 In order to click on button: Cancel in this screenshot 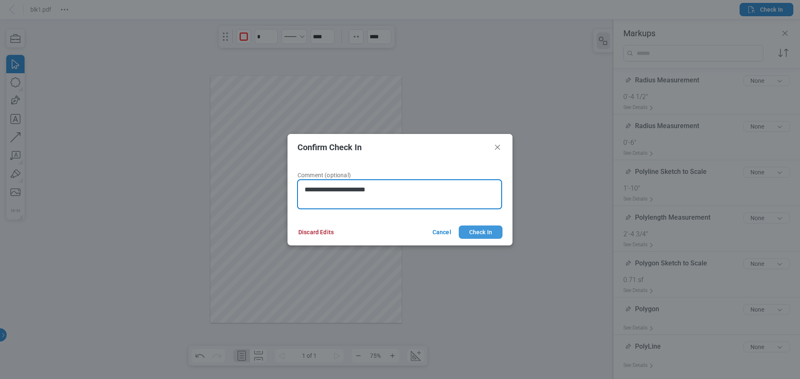, I will do `click(440, 232)`.